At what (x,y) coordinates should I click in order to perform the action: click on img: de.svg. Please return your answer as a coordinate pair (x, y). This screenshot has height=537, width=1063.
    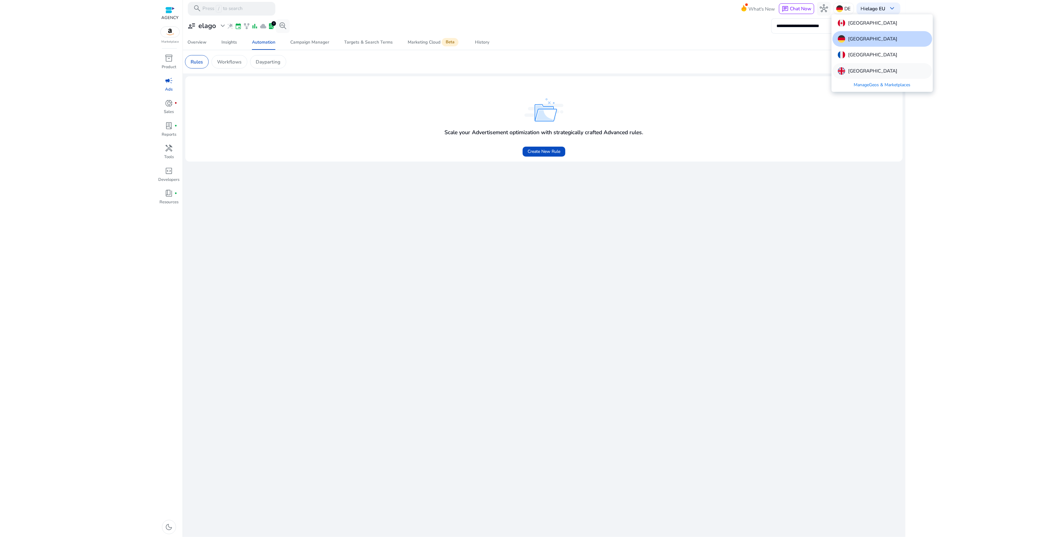
    Looking at the image, I should click on (842, 39).